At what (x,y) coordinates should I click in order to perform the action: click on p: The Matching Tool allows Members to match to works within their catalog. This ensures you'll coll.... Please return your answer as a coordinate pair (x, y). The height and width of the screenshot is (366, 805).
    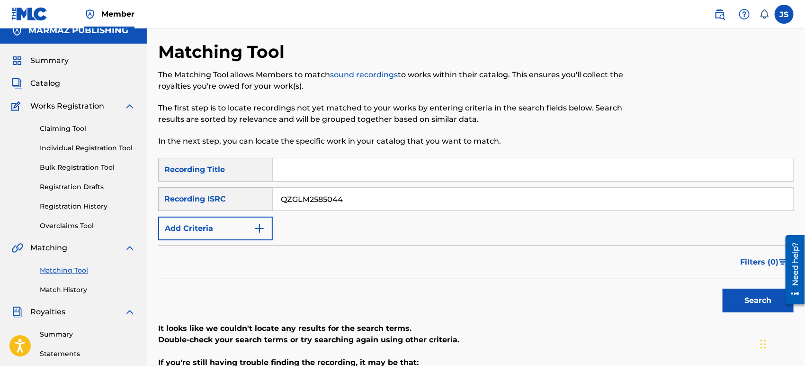
    Looking at the image, I should click on (402, 80).